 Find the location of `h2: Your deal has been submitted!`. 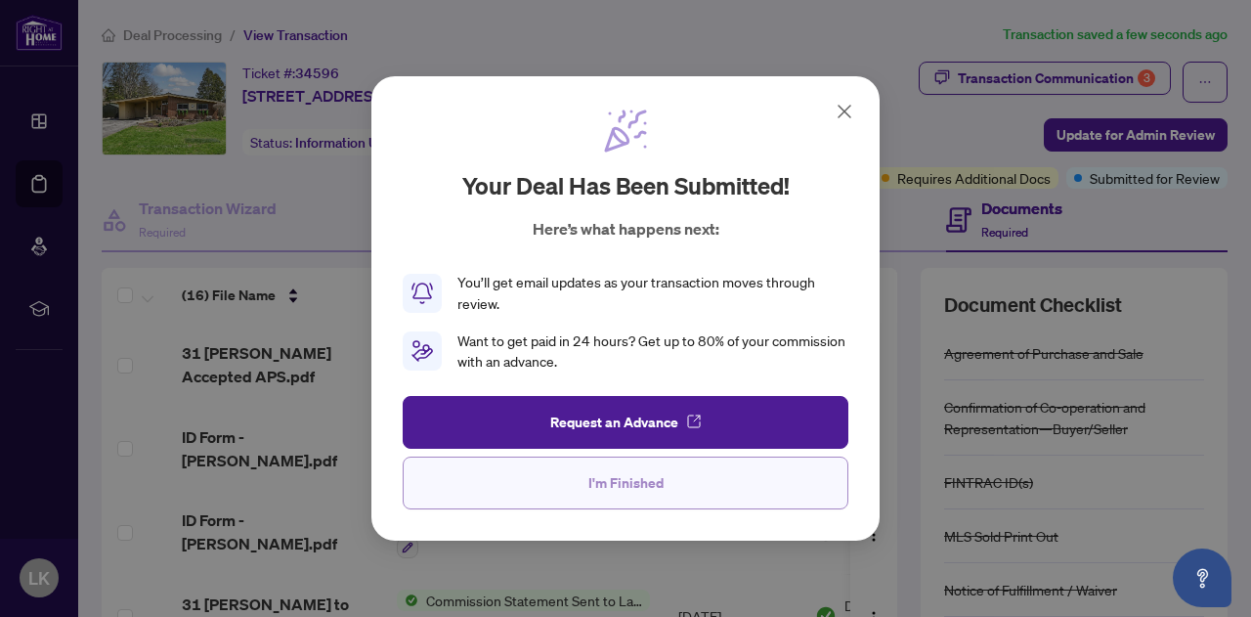

h2: Your deal has been submitted! is located at coordinates (625, 186).